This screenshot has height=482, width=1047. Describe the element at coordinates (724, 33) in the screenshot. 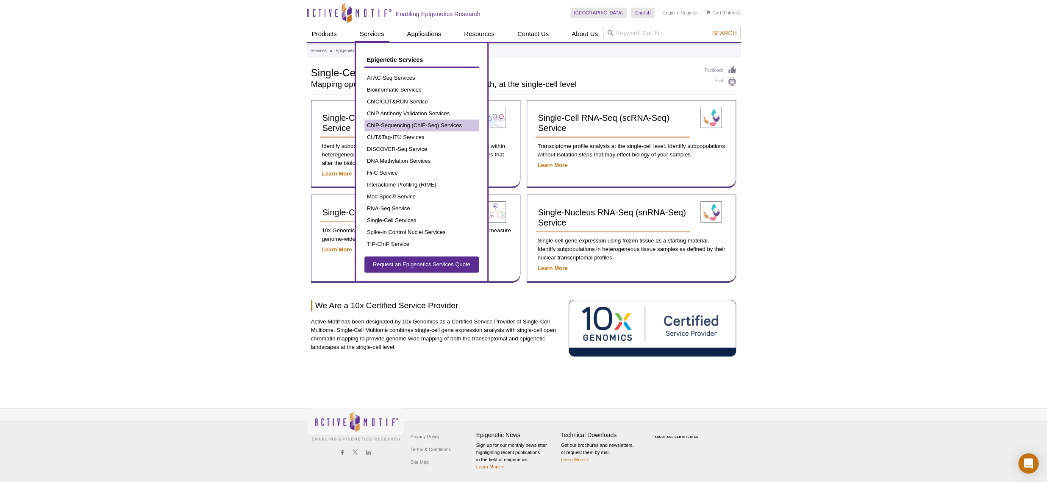

I see `button: Search` at that location.